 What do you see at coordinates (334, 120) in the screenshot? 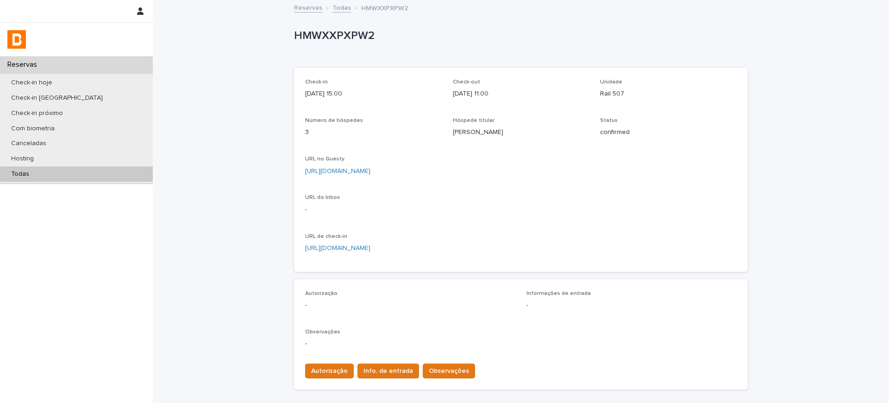
I see `span: Número de hóspedes` at bounding box center [334, 120].